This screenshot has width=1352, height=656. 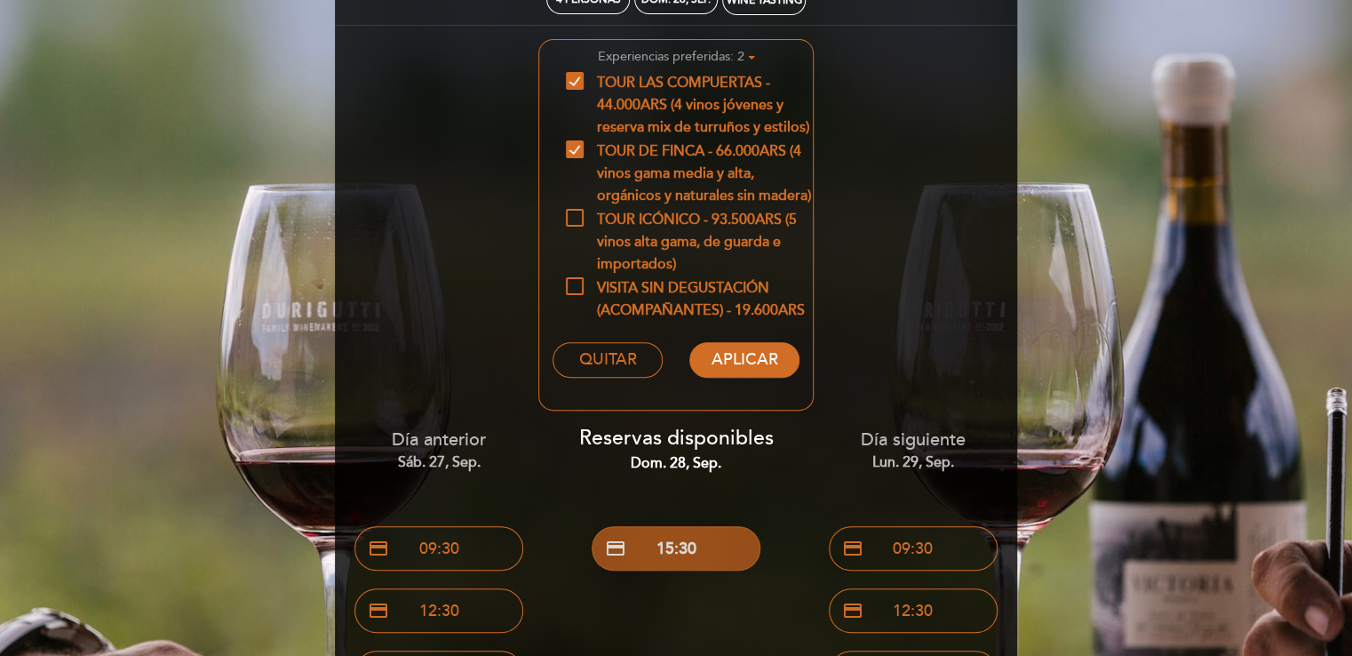 I want to click on button: QUITAR, so click(x=607, y=360).